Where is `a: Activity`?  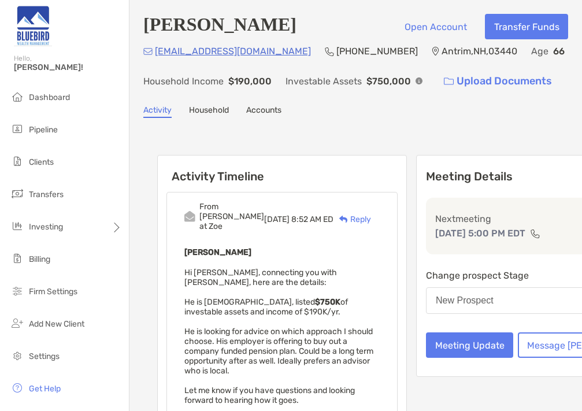 a: Activity is located at coordinates (157, 112).